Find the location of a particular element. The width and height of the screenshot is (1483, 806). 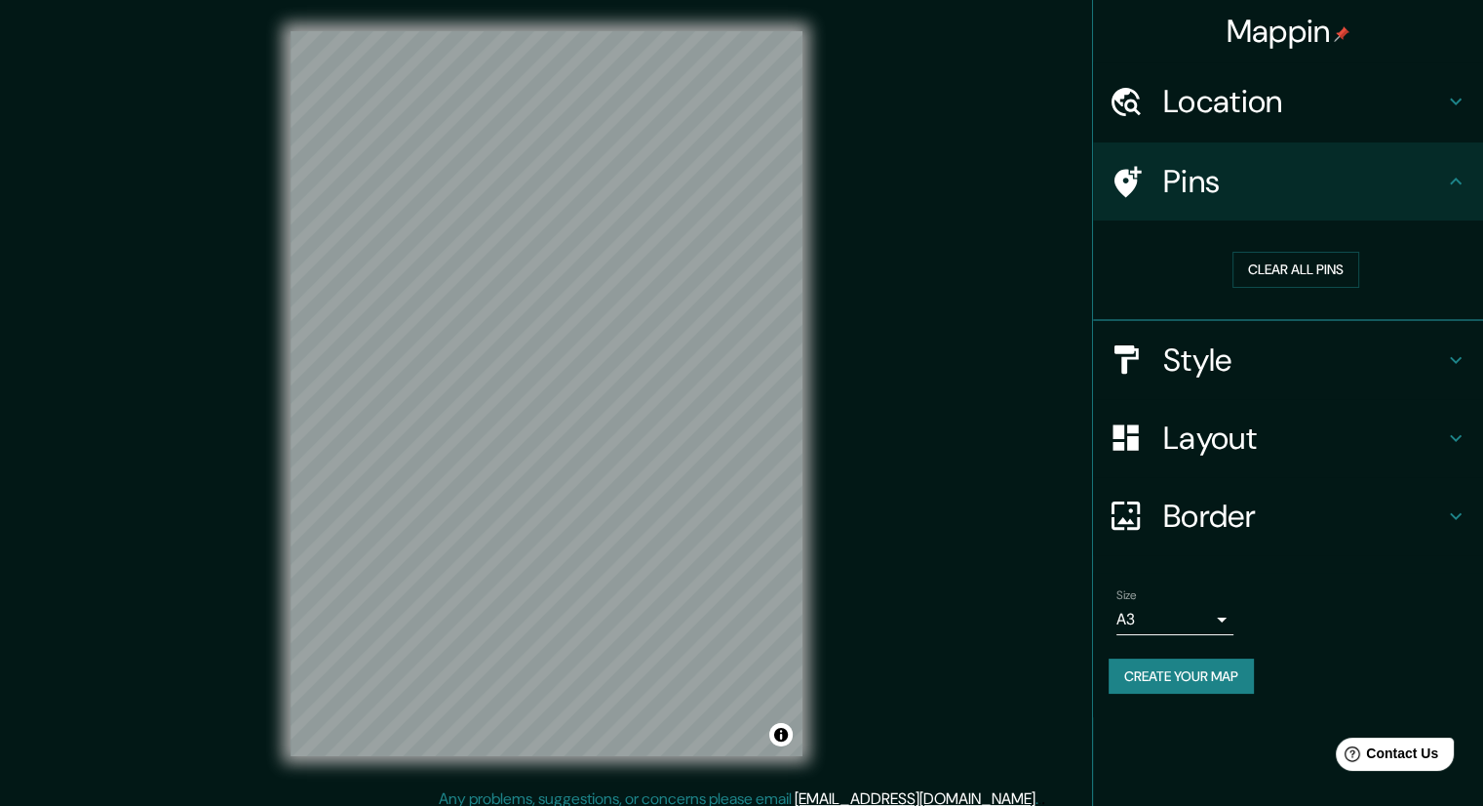

h4: Layout is located at coordinates (1304, 438).